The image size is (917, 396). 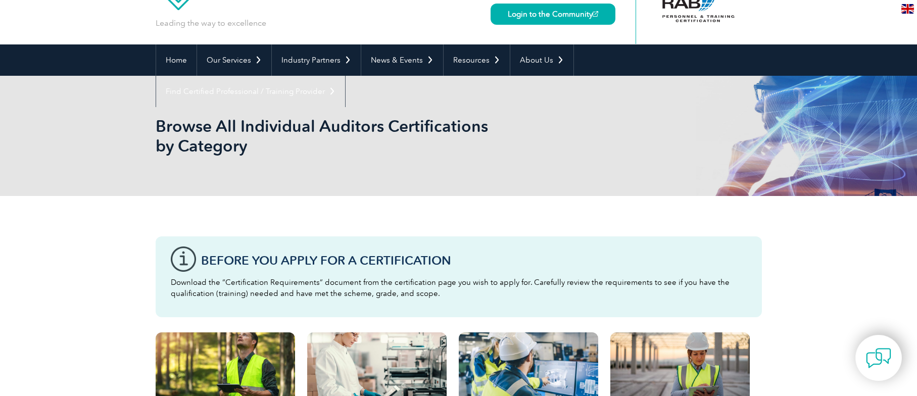 What do you see at coordinates (402, 60) in the screenshot?
I see `a: News & Events` at bounding box center [402, 60].